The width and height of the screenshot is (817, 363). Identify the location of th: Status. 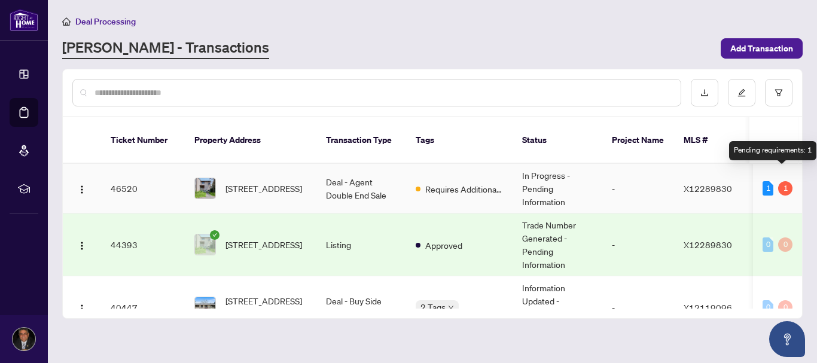
(558, 141).